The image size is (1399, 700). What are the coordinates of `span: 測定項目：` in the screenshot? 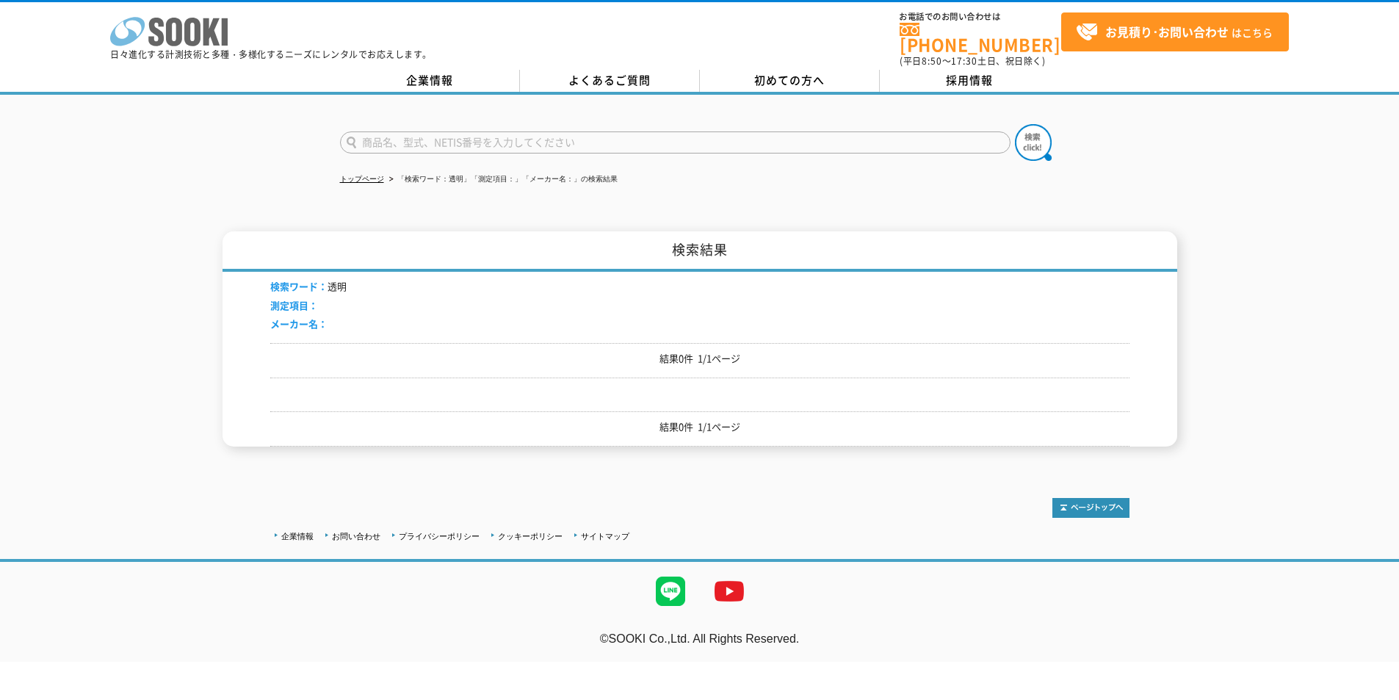 It's located at (294, 305).